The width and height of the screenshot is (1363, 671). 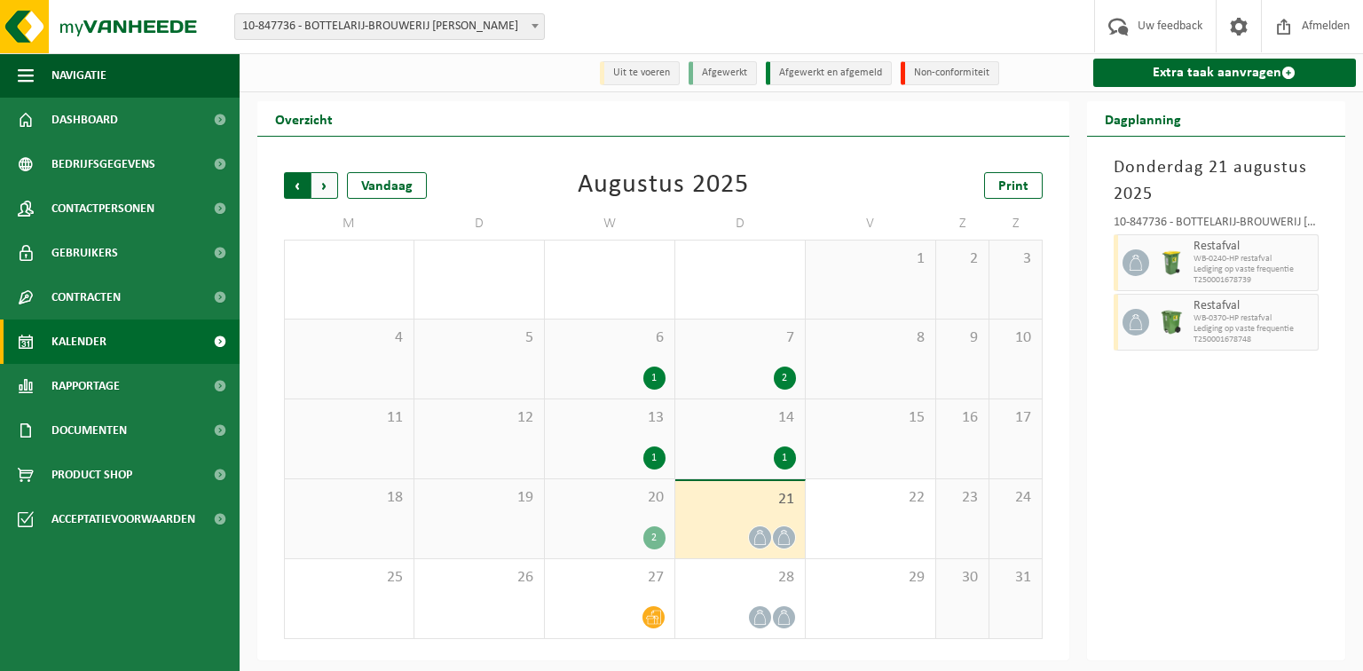 I want to click on h3: Donderdag 21 augustus 2025, so click(x=1217, y=181).